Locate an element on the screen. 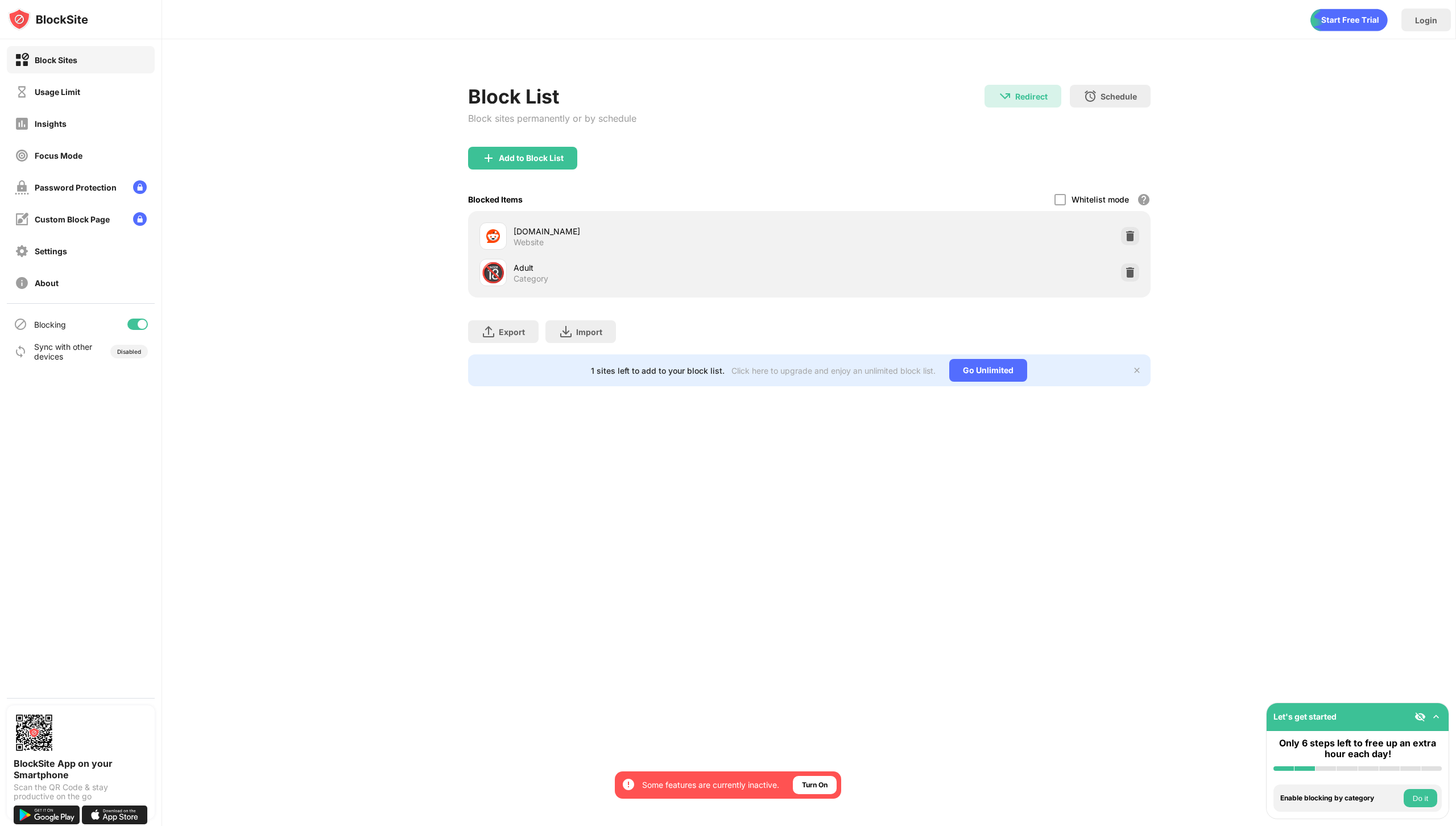  div: Go Unlimited is located at coordinates (988, 371).